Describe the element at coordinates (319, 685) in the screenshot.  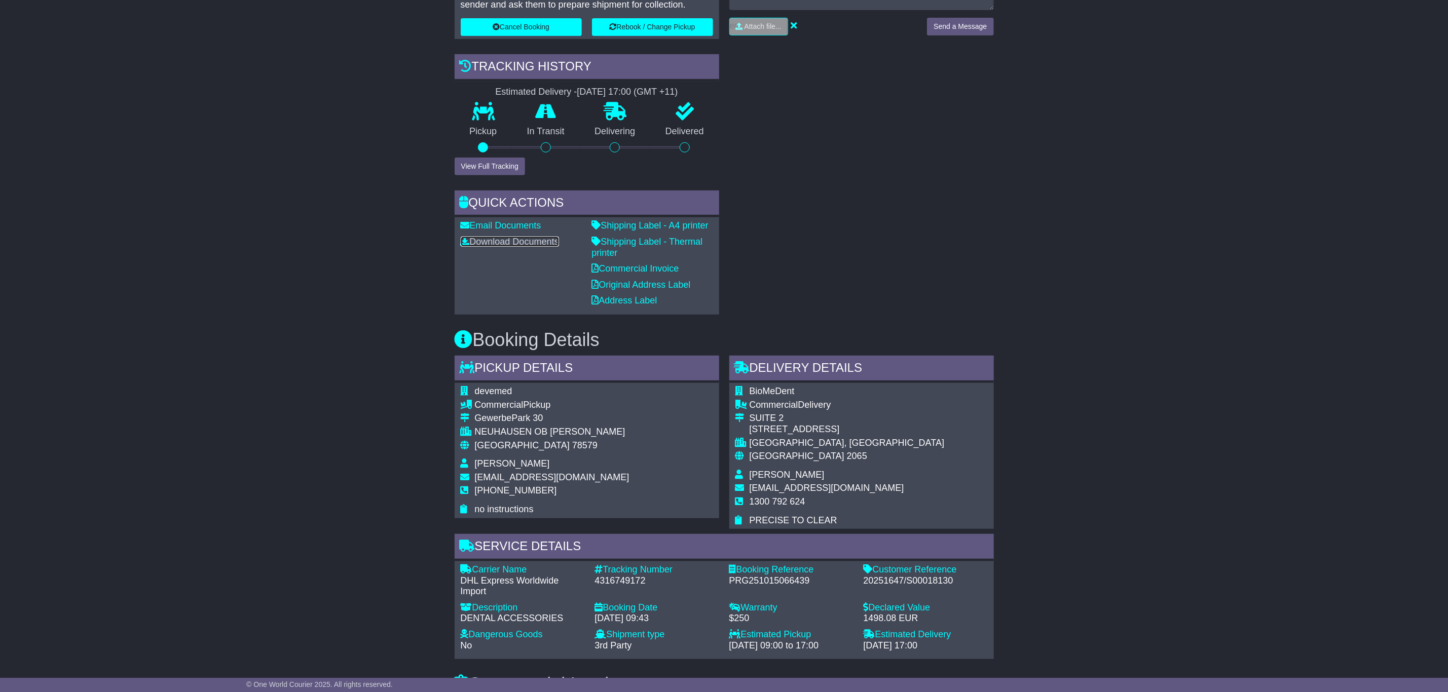
I see `span: © One World Courier 2025. All rights reserved.` at that location.